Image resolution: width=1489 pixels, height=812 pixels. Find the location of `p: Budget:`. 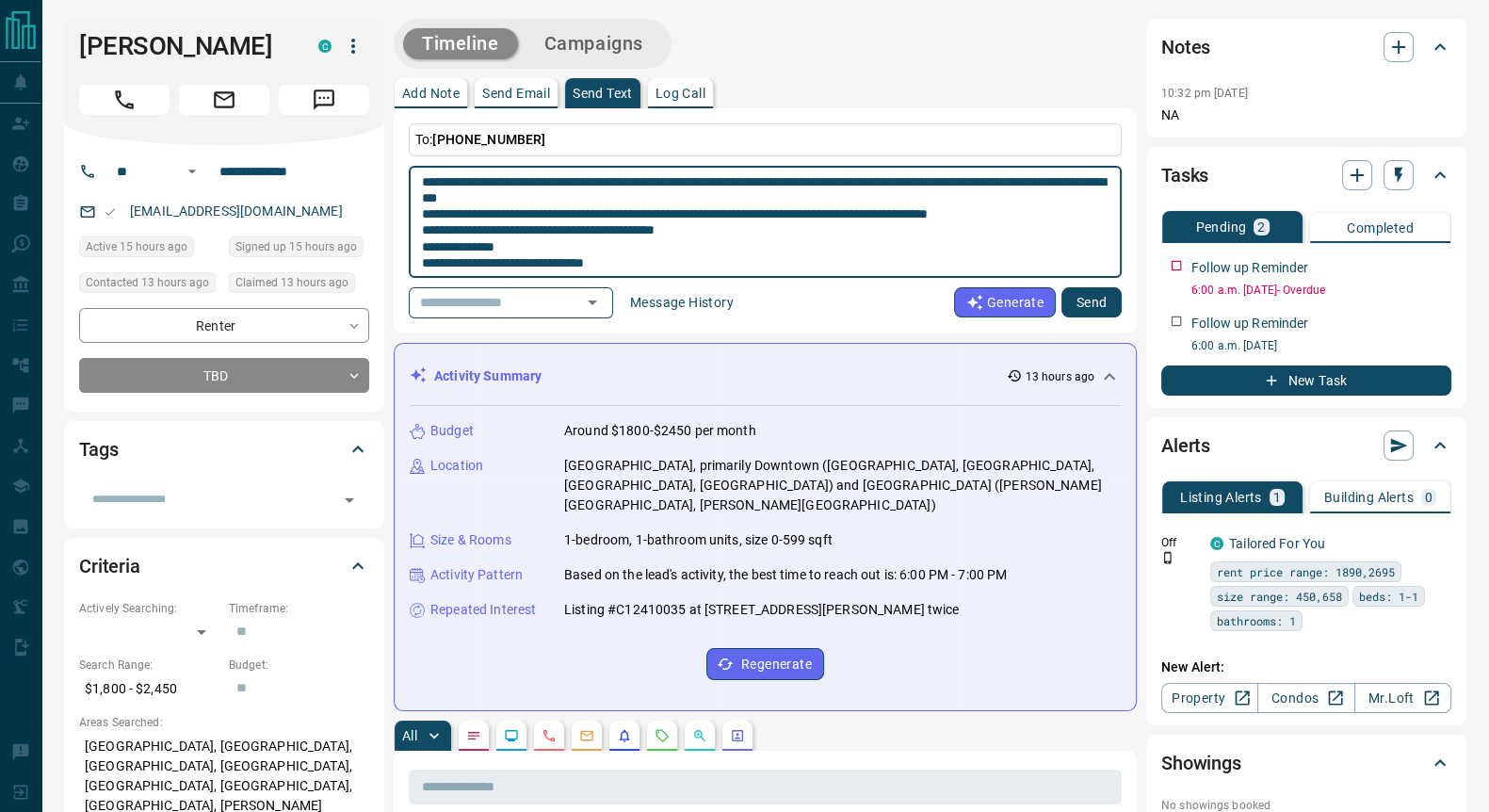

p: Budget: is located at coordinates (298, 665).